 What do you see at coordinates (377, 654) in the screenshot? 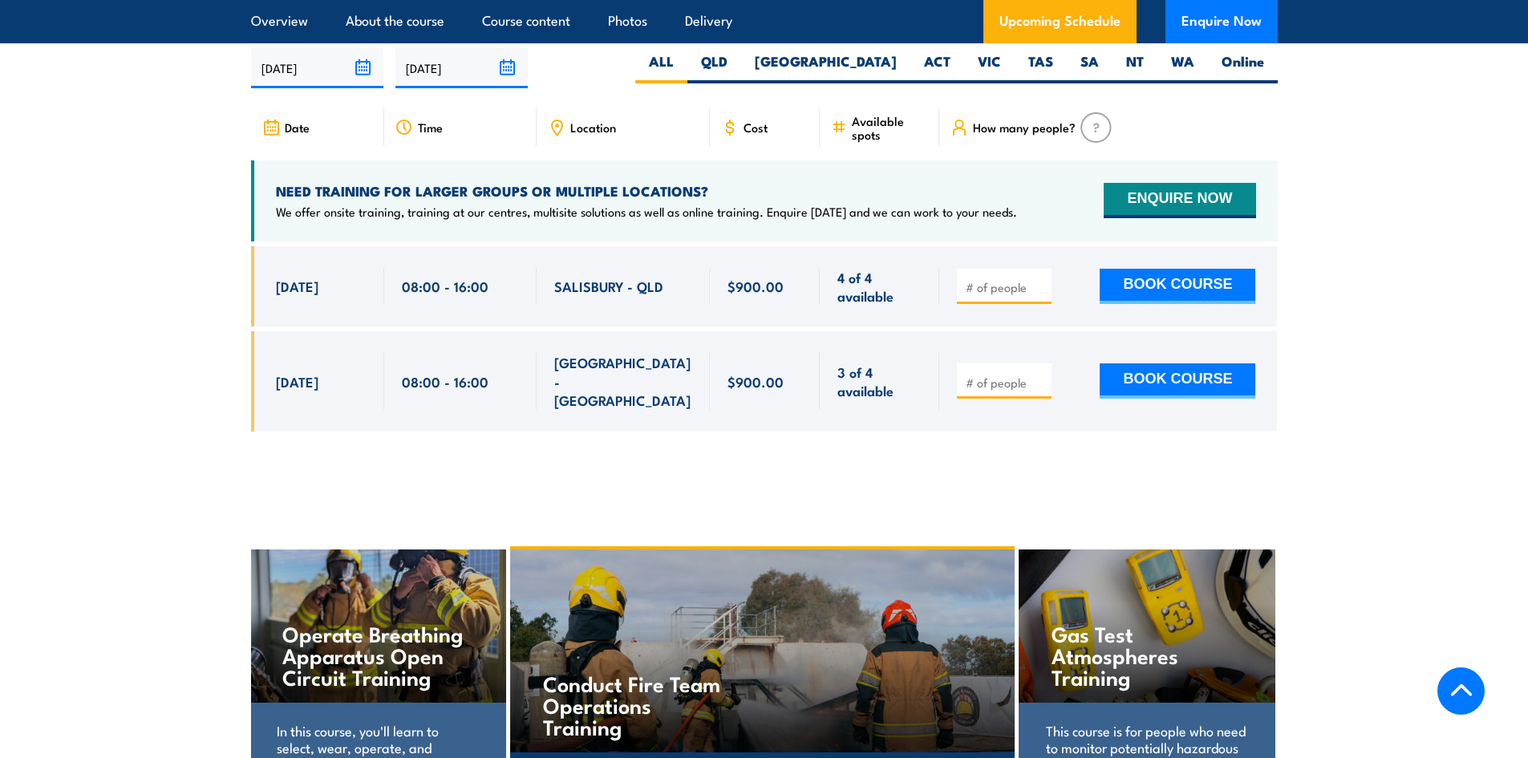
I see `h4: Operate Breathing Apparatus Open Circuit Training` at bounding box center [377, 654].